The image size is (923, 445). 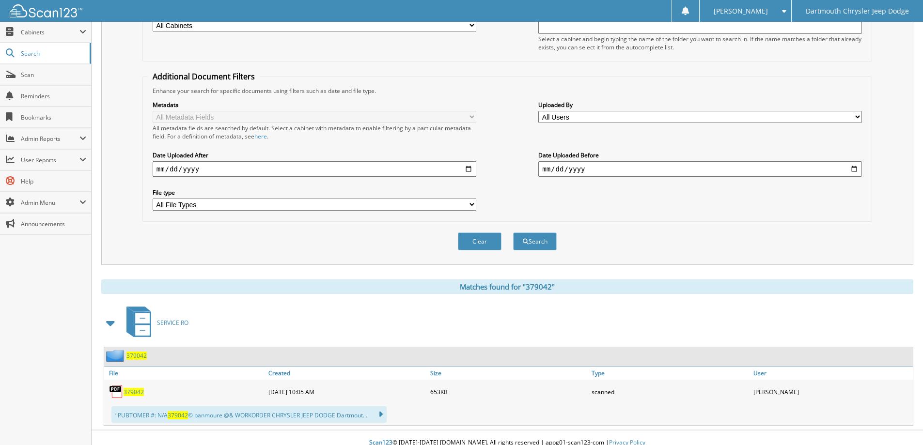 I want to click on div: All metadata fields are searched by default. Select a cabinet with metadata to enable filtering b..., so click(x=314, y=132).